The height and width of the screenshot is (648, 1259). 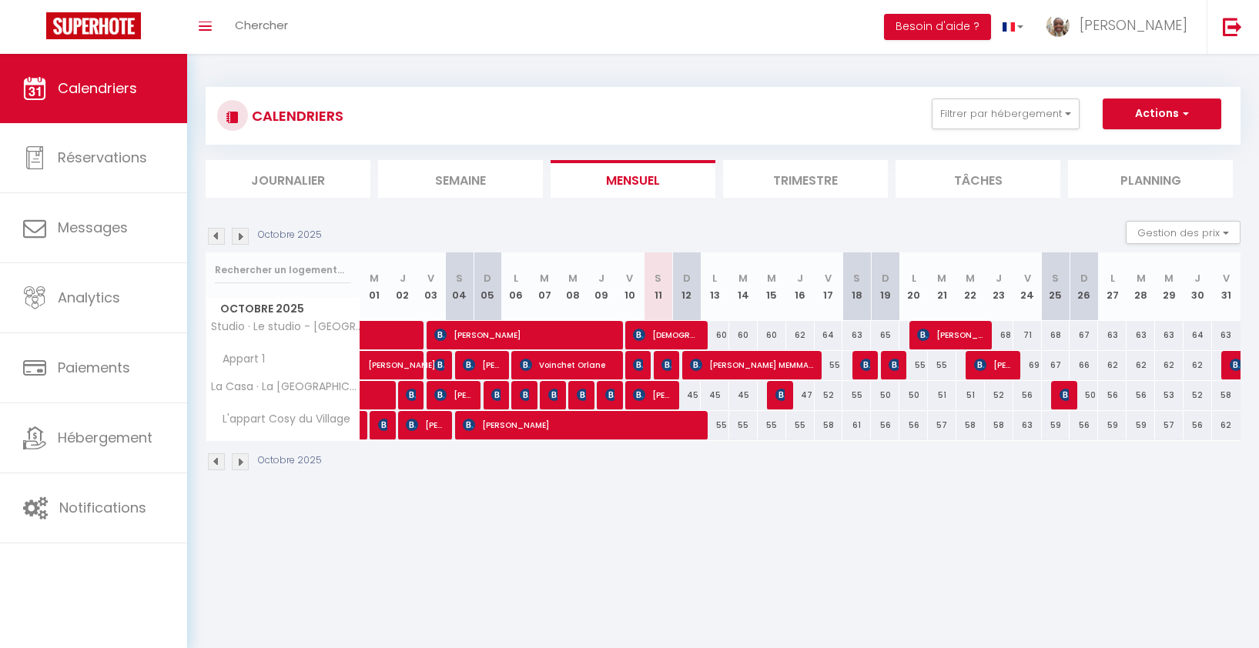 I want to click on th: 23, so click(x=999, y=286).